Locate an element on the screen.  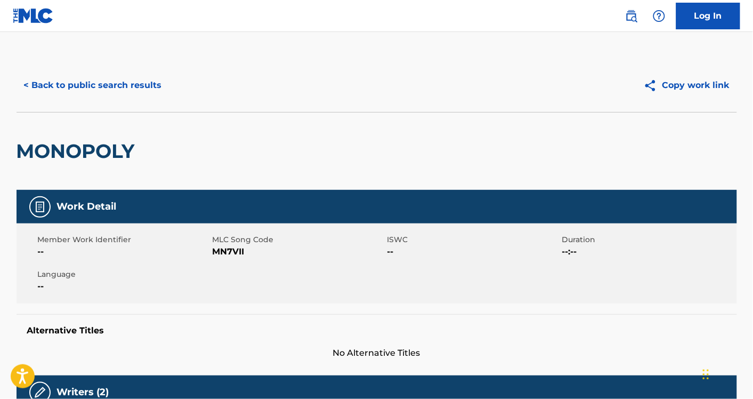
h2: MONOPOLY is located at coordinates (78, 151).